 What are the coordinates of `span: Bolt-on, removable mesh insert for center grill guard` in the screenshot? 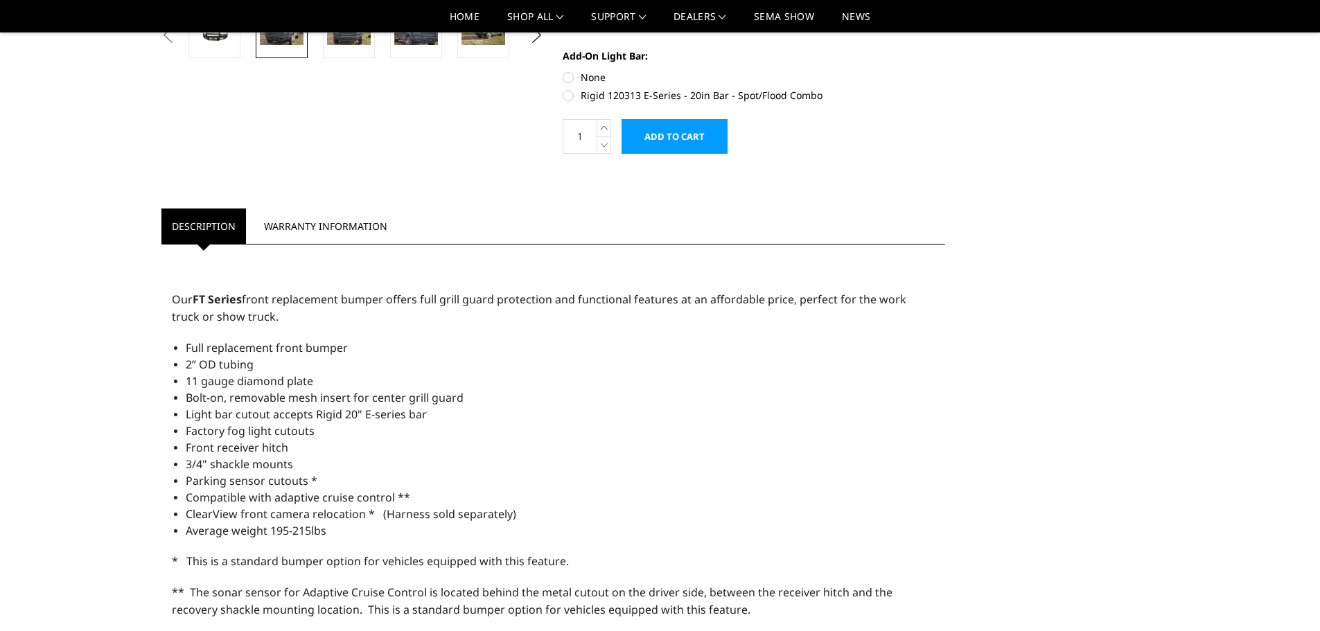 It's located at (324, 398).